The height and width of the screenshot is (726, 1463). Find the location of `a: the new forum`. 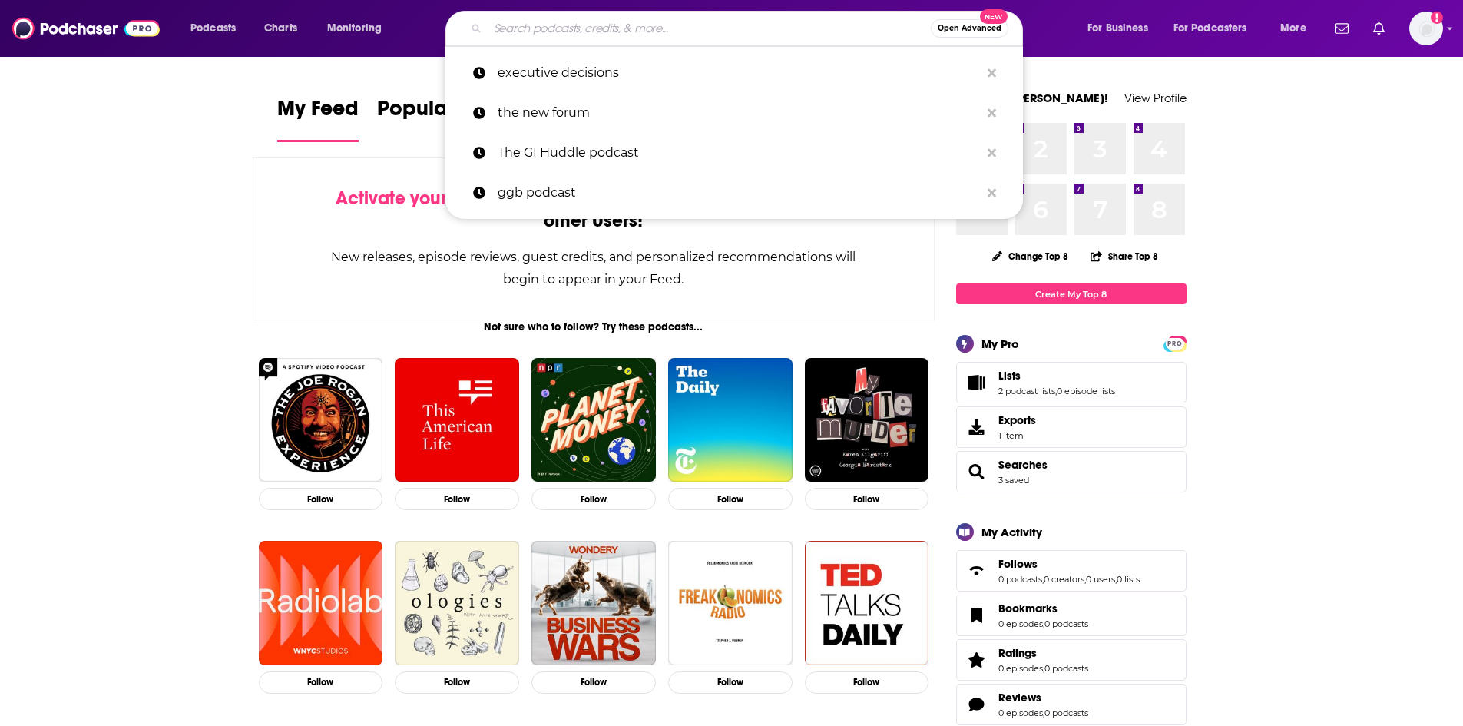

a: the new forum is located at coordinates (734, 113).